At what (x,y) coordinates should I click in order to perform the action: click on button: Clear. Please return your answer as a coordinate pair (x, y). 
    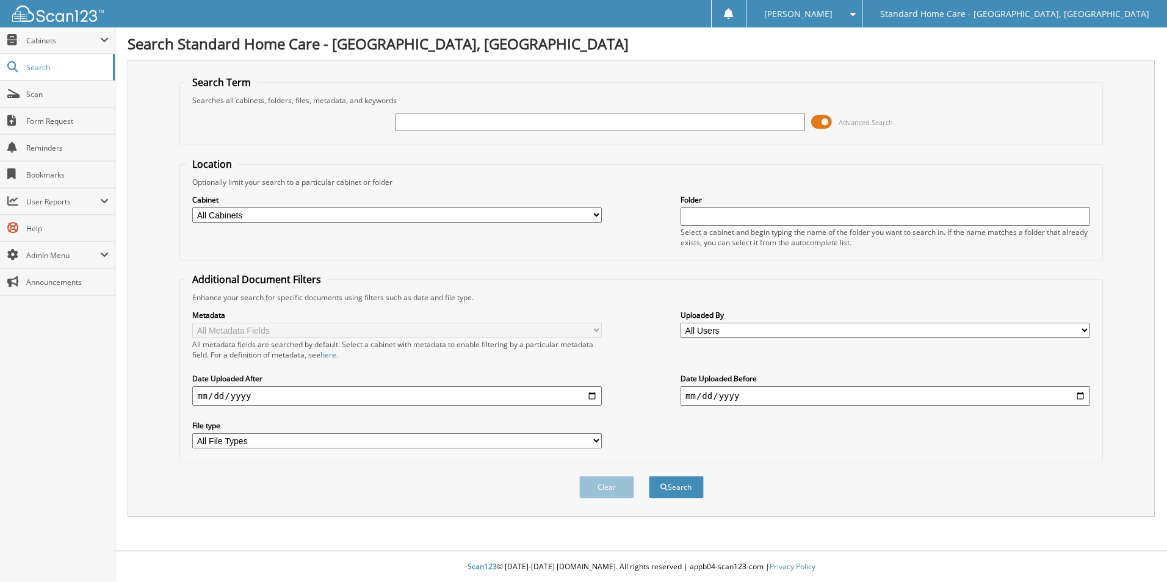
    Looking at the image, I should click on (607, 487).